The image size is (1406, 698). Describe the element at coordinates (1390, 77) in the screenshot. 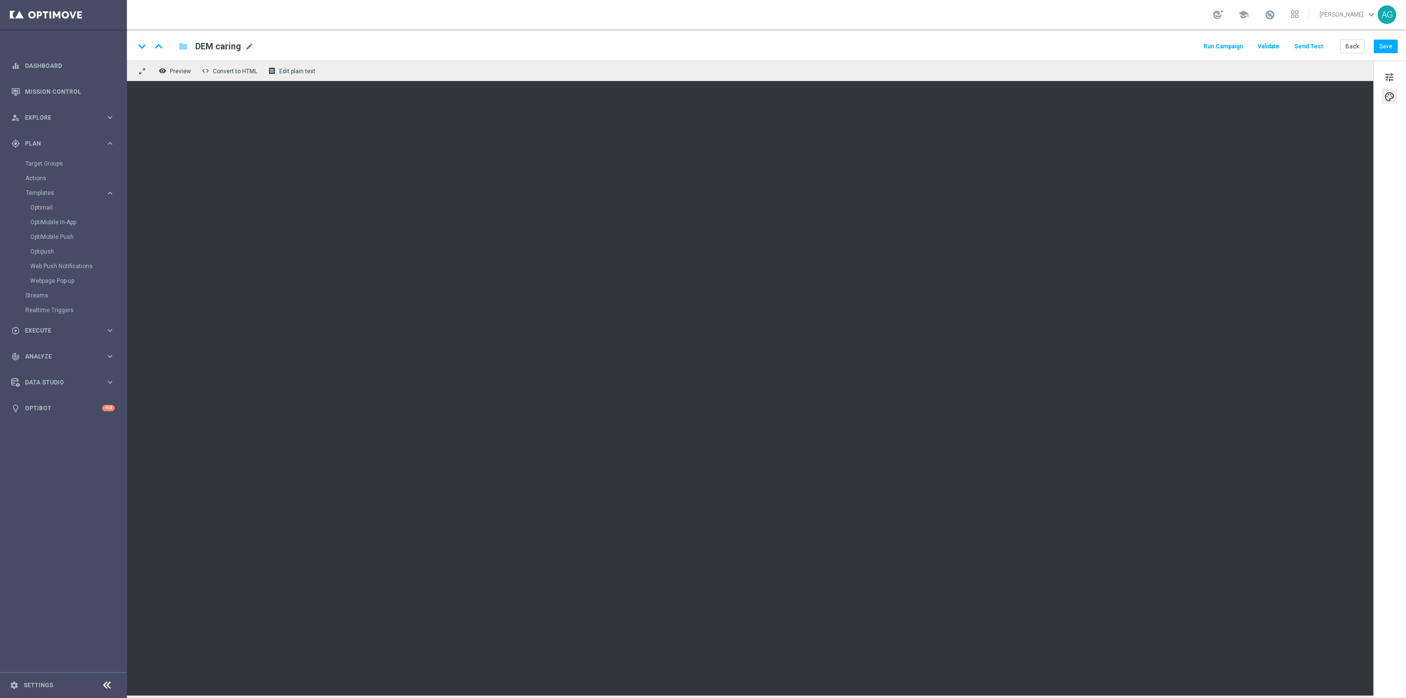

I see `button: tune` at that location.